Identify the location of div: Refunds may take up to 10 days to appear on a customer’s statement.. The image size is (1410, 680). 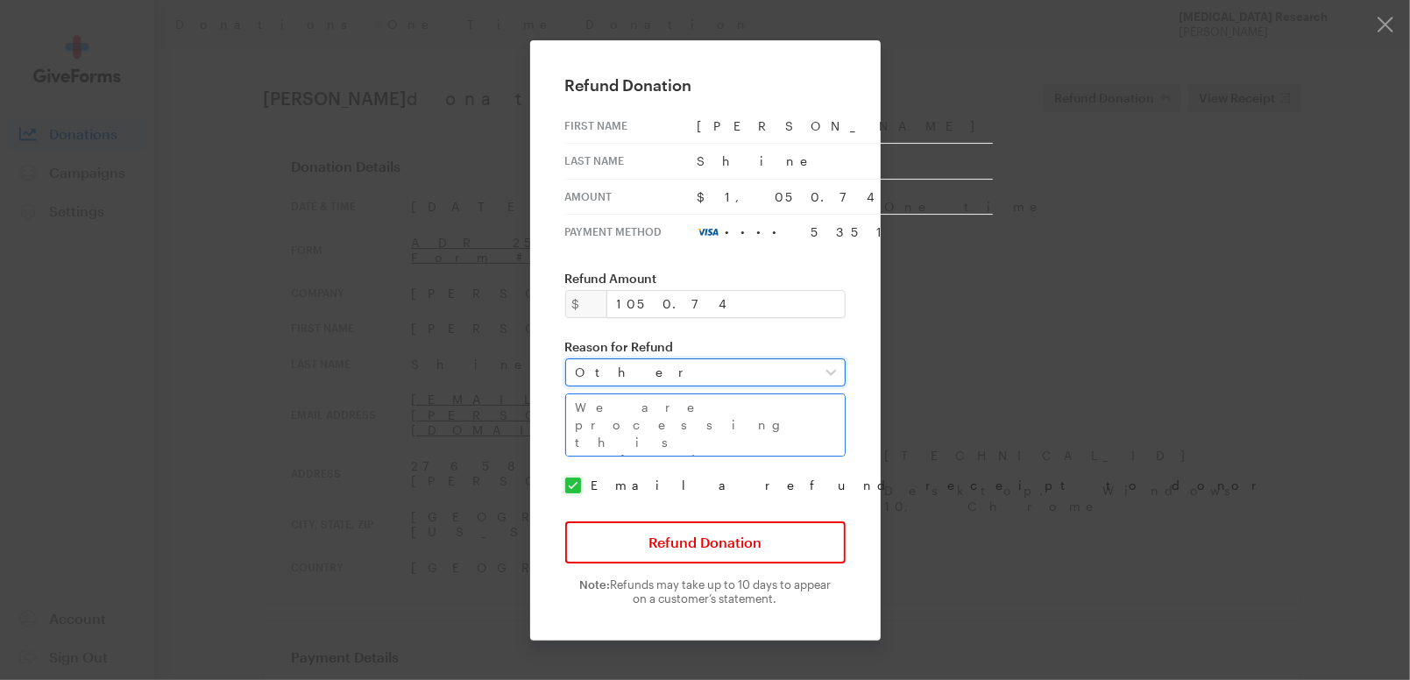
(705, 591).